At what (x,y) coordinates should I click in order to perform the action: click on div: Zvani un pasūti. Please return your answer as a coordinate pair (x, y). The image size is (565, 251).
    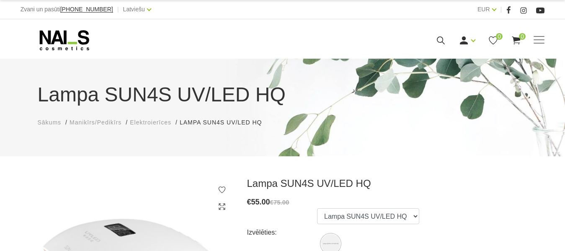
    Looking at the image, I should click on (67, 9).